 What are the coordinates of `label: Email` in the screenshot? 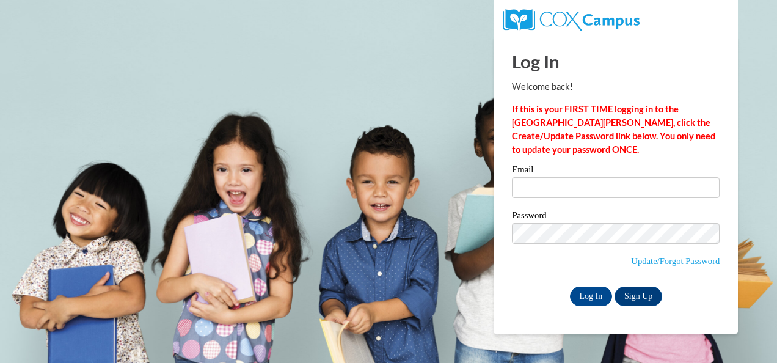 It's located at (616, 171).